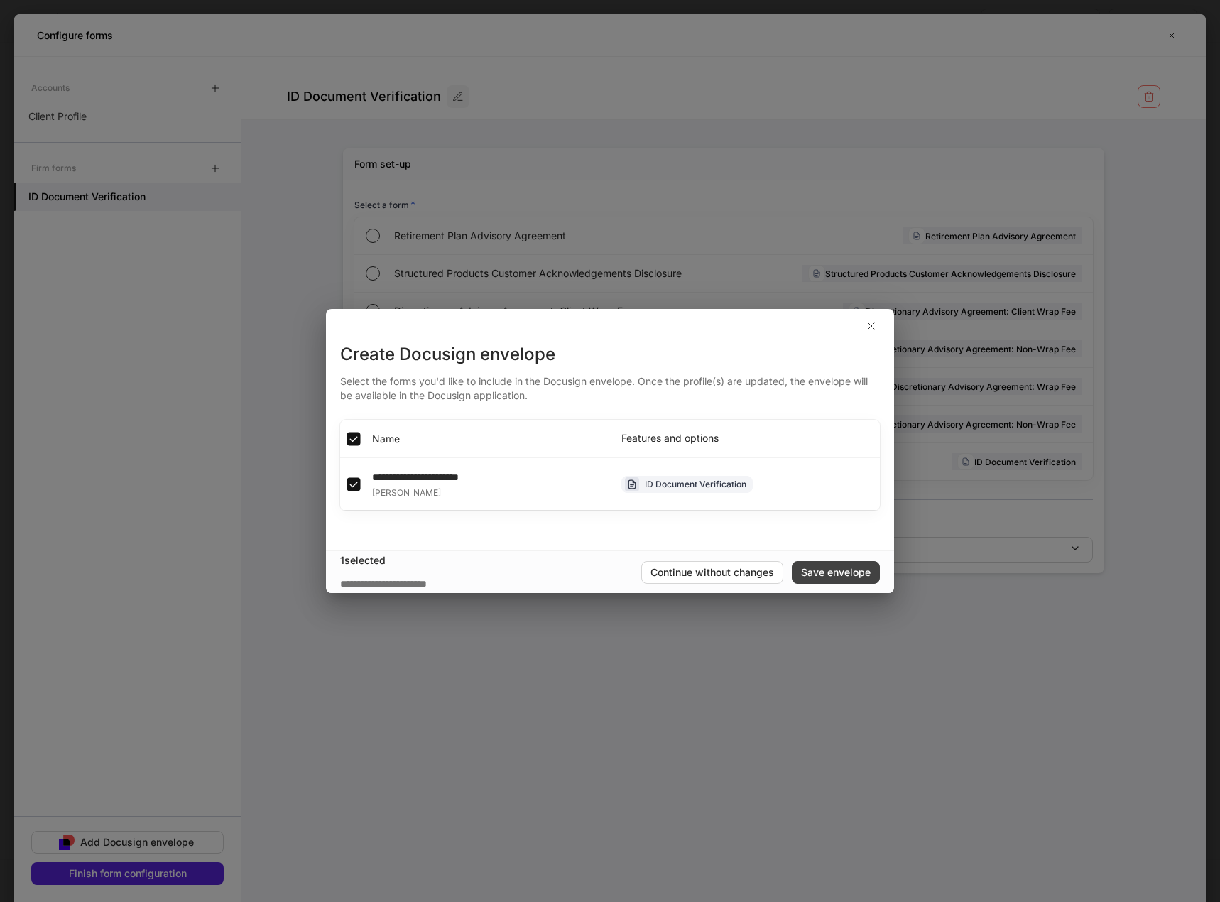 Image resolution: width=1220 pixels, height=902 pixels. What do you see at coordinates (712, 572) in the screenshot?
I see `div: Continue without changes` at bounding box center [712, 572].